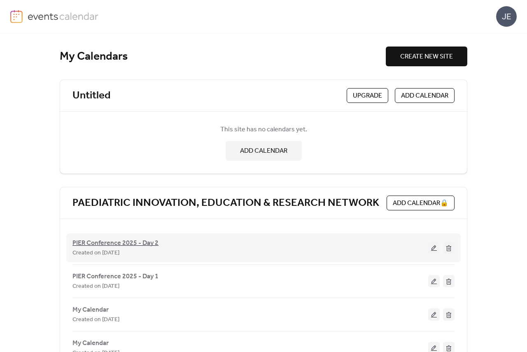 This screenshot has height=352, width=527. Describe the element at coordinates (367, 96) in the screenshot. I see `span: Upgrade` at that location.